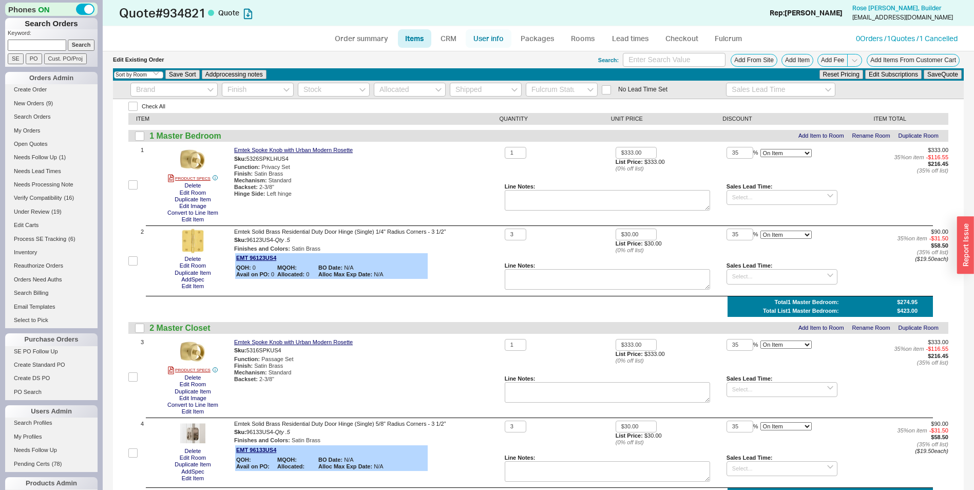  I want to click on div: 2-3/8", so click(367, 379).